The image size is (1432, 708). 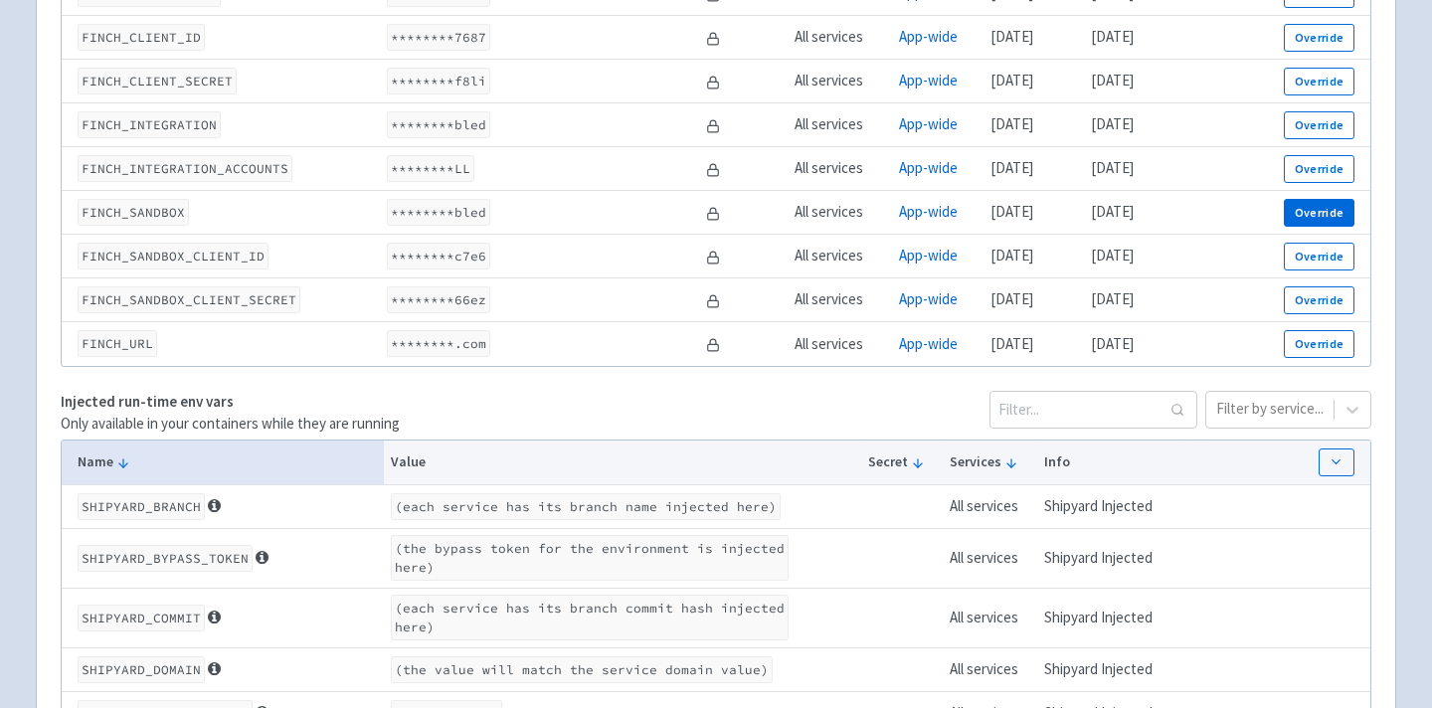 What do you see at coordinates (189, 299) in the screenshot?
I see `code: FINCH_SANDBOX_CLIENT_SECRET` at bounding box center [189, 299].